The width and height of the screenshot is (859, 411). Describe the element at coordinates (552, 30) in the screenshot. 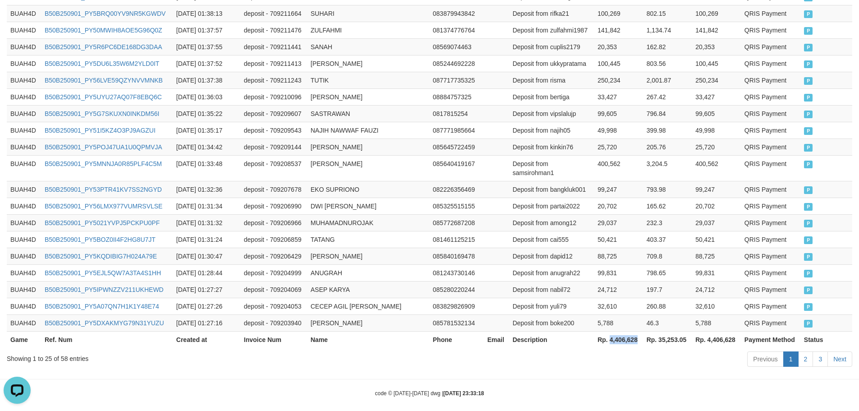

I see `td: Deposit from zulfahmi1987` at that location.